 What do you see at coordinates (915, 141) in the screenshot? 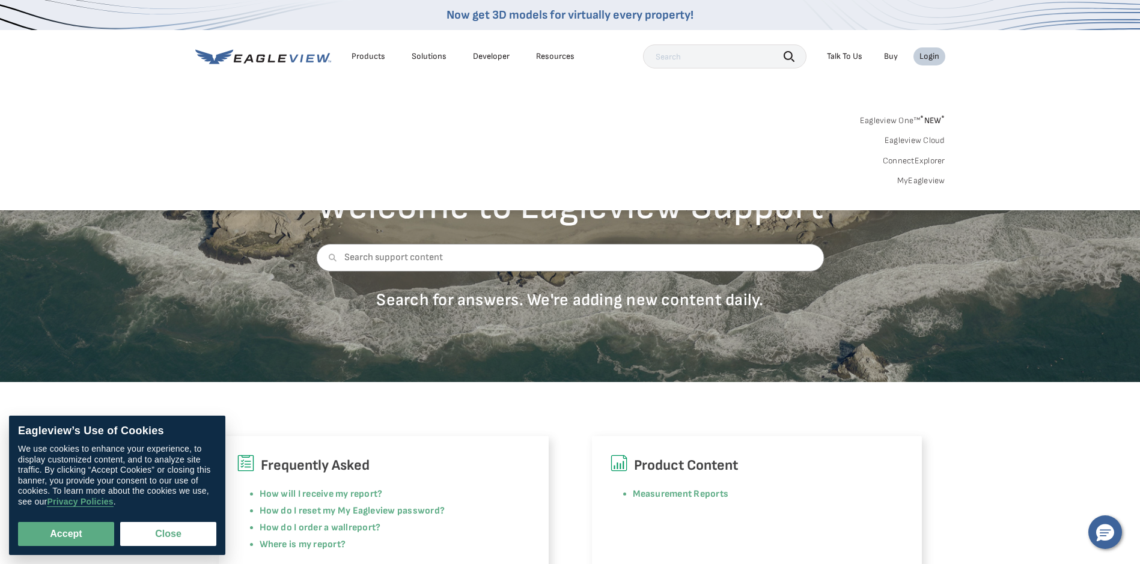
I see `a: Eagleview Cloud` at bounding box center [915, 141].